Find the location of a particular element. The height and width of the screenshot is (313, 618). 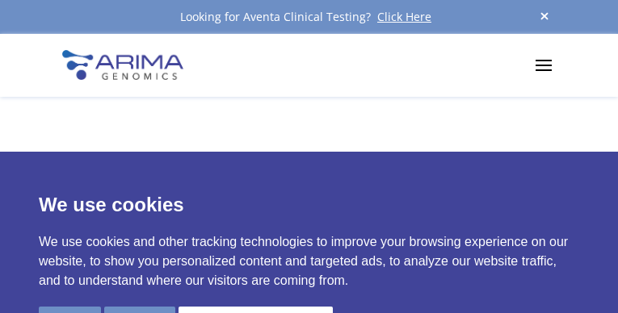

a: Click Here is located at coordinates (404, 16).